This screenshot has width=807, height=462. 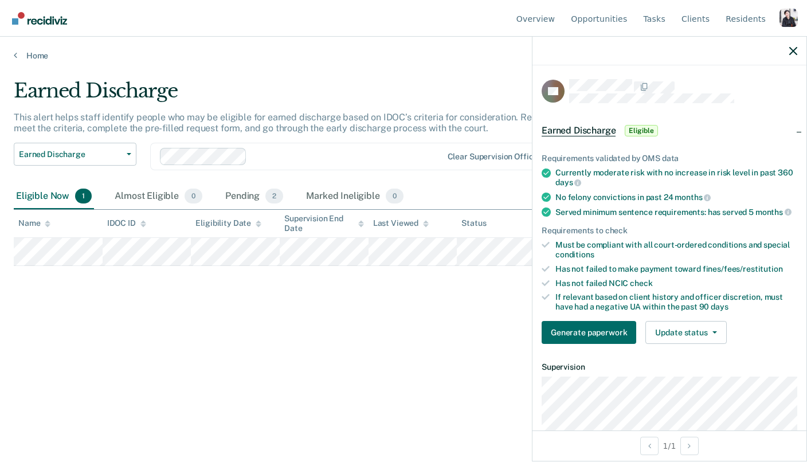 I want to click on div: Eligible Now, so click(x=54, y=197).